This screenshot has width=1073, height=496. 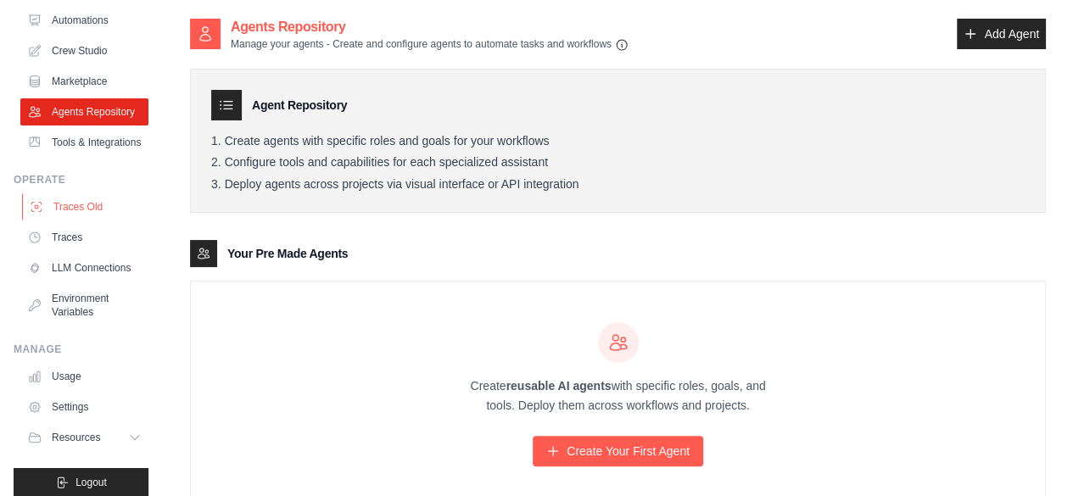 What do you see at coordinates (619, 396) in the screenshot?
I see `p: Create with specific roles, goals, and tools. Deploy them across workflows and projects.` at bounding box center [619, 396].